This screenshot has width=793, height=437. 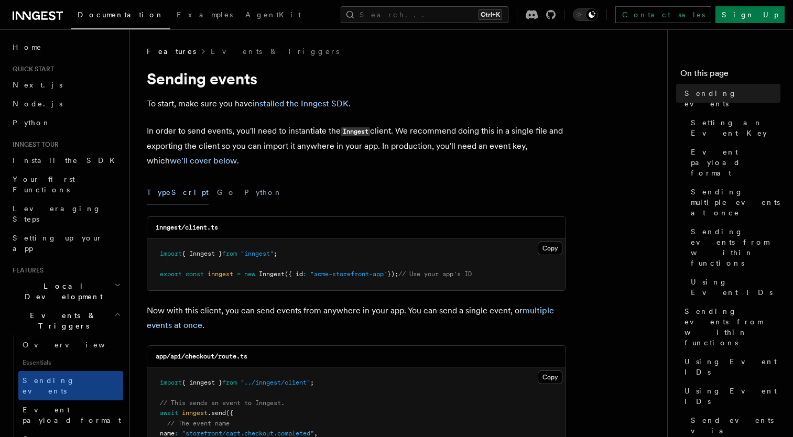 I want to click on a: Home, so click(x=65, y=47).